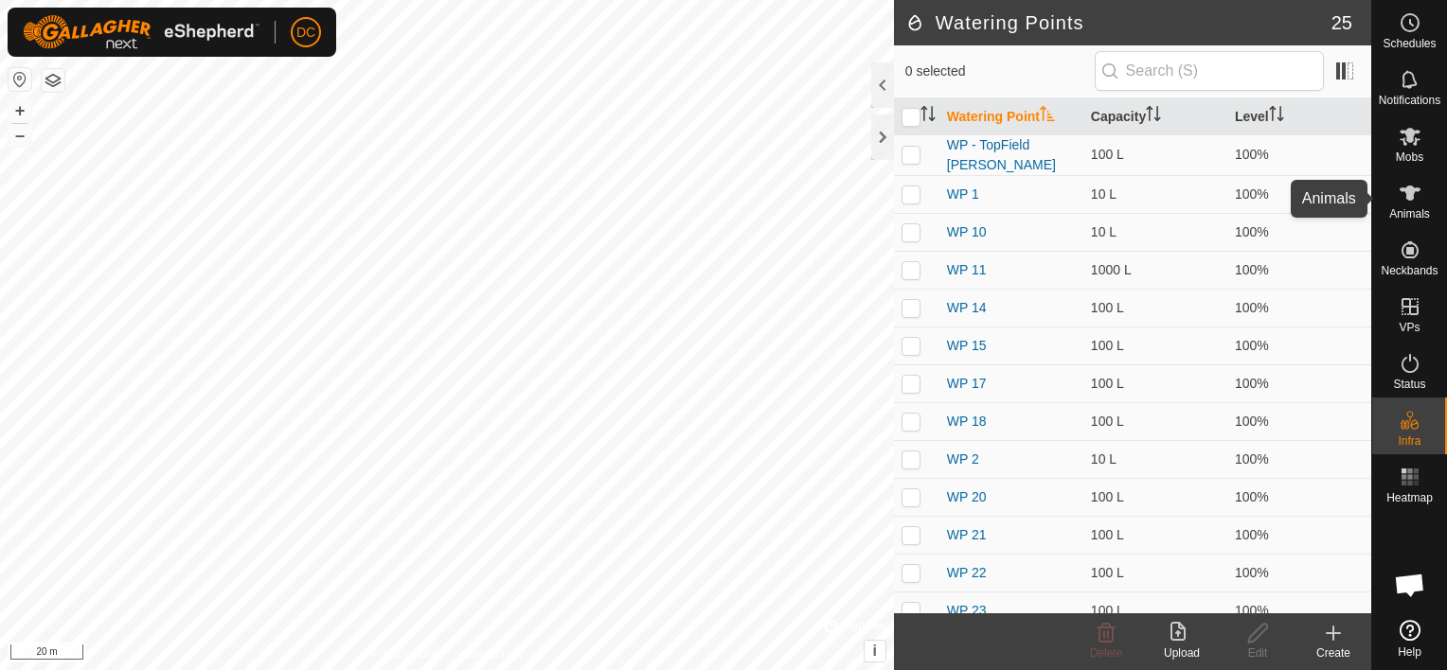 The image size is (1447, 670). I want to click on span: VPs, so click(1409, 328).